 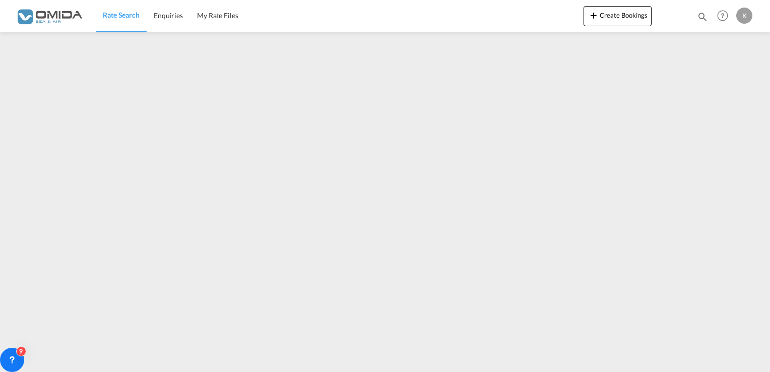 I want to click on button: icon-plus 400-fgCreate Bookings, so click(x=617, y=16).